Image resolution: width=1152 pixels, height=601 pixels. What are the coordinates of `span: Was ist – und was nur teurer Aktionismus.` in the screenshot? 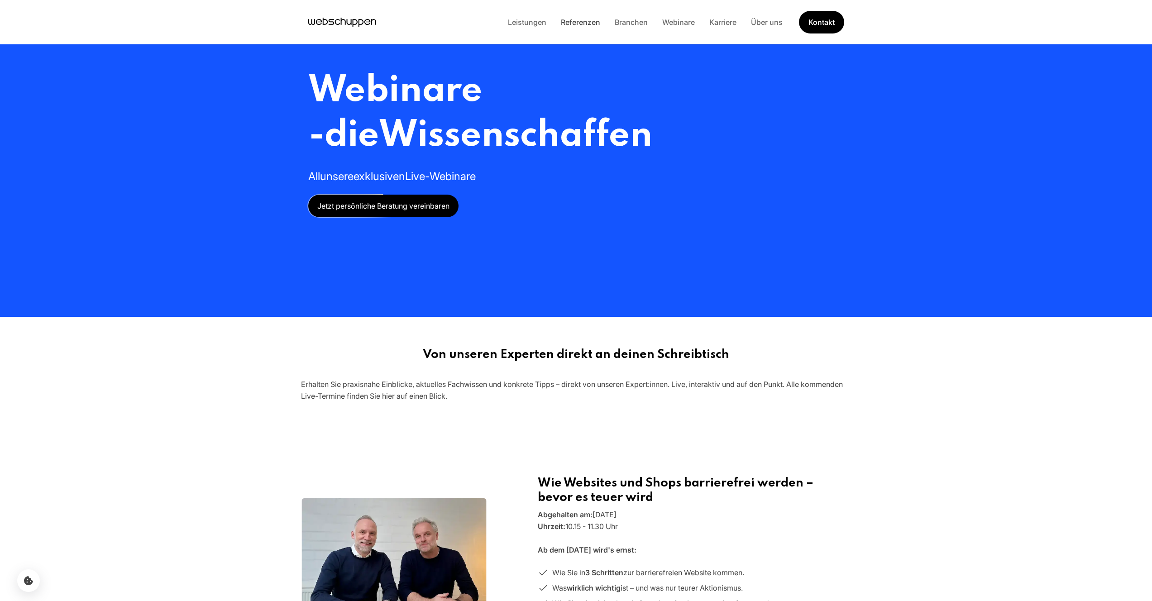 It's located at (647, 588).